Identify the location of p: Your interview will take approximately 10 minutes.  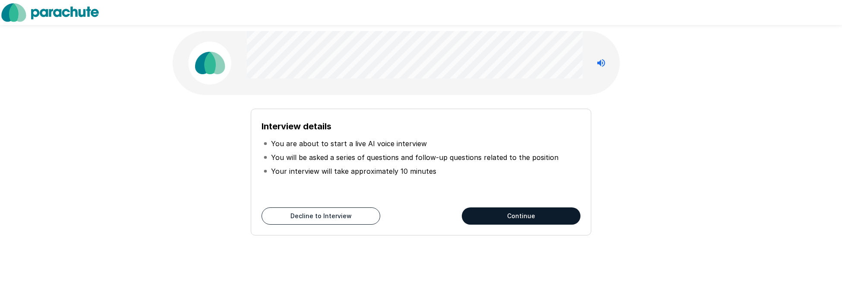
(354, 171).